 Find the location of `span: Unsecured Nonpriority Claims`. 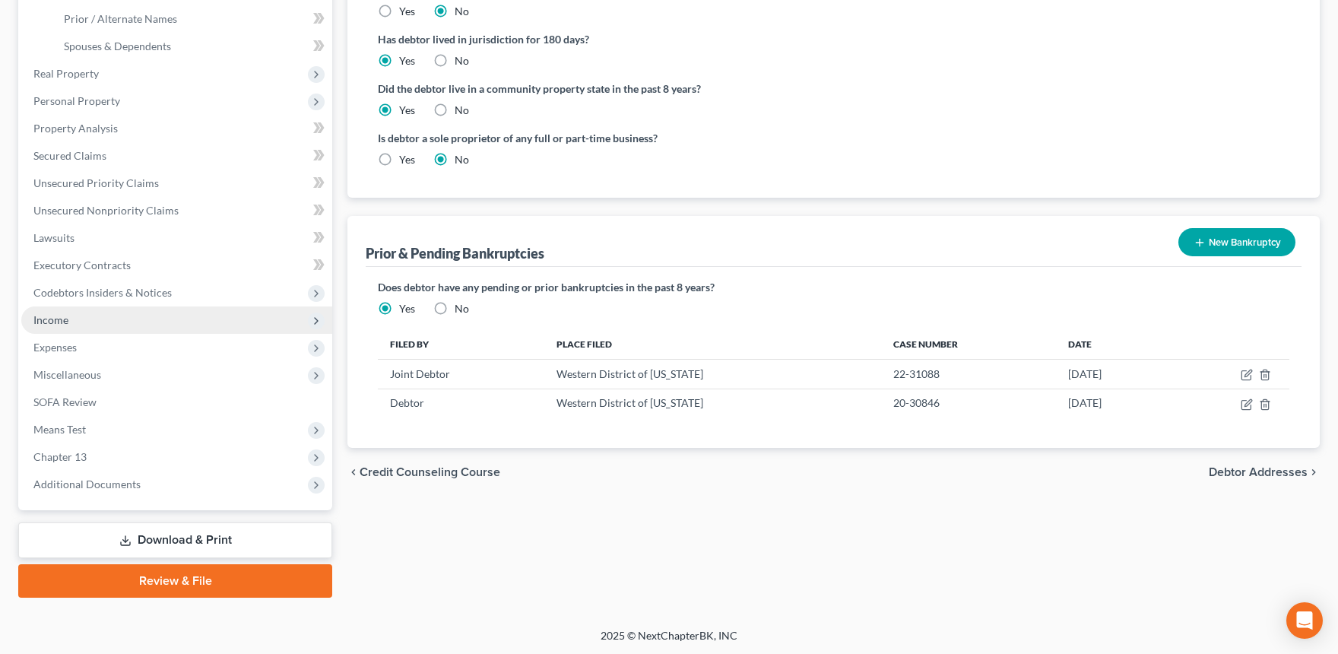

span: Unsecured Nonpriority Claims is located at coordinates (106, 210).